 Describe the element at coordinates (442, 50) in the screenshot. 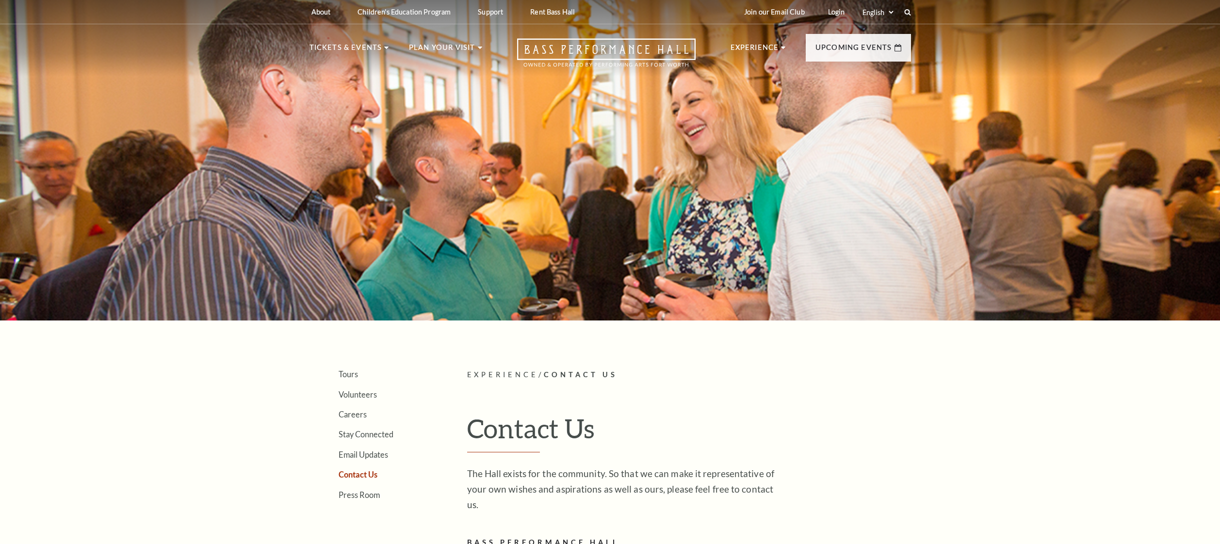

I see `p: Plan Your Visit` at that location.